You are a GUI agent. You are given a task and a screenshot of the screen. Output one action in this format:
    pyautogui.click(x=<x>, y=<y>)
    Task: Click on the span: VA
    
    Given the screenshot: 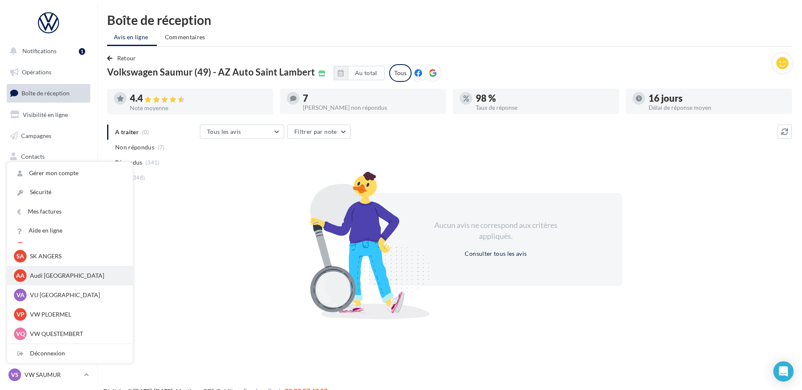 What is the action you would take?
    pyautogui.click(x=20, y=295)
    